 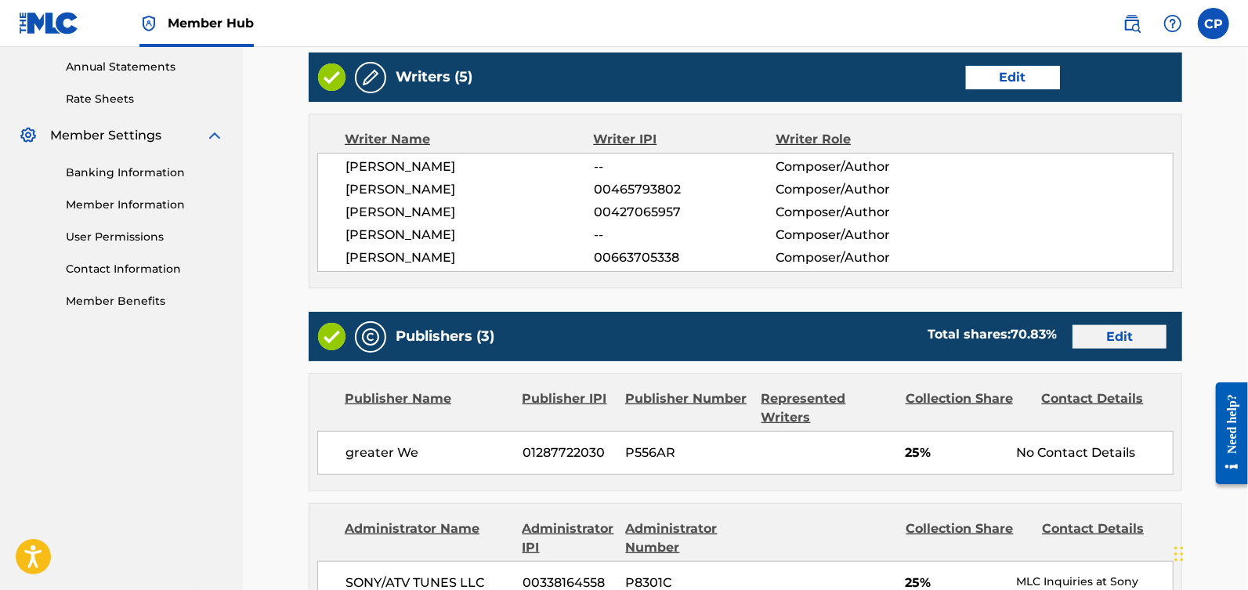 I want to click on a: User Permissions, so click(x=145, y=237).